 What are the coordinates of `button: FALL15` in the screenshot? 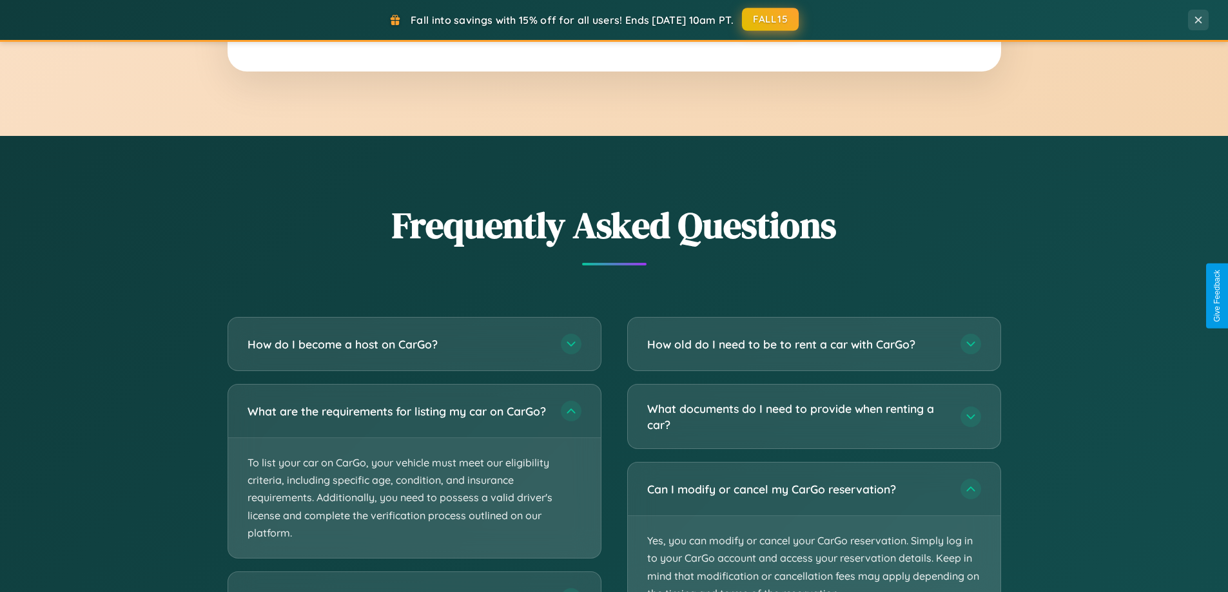 It's located at (770, 19).